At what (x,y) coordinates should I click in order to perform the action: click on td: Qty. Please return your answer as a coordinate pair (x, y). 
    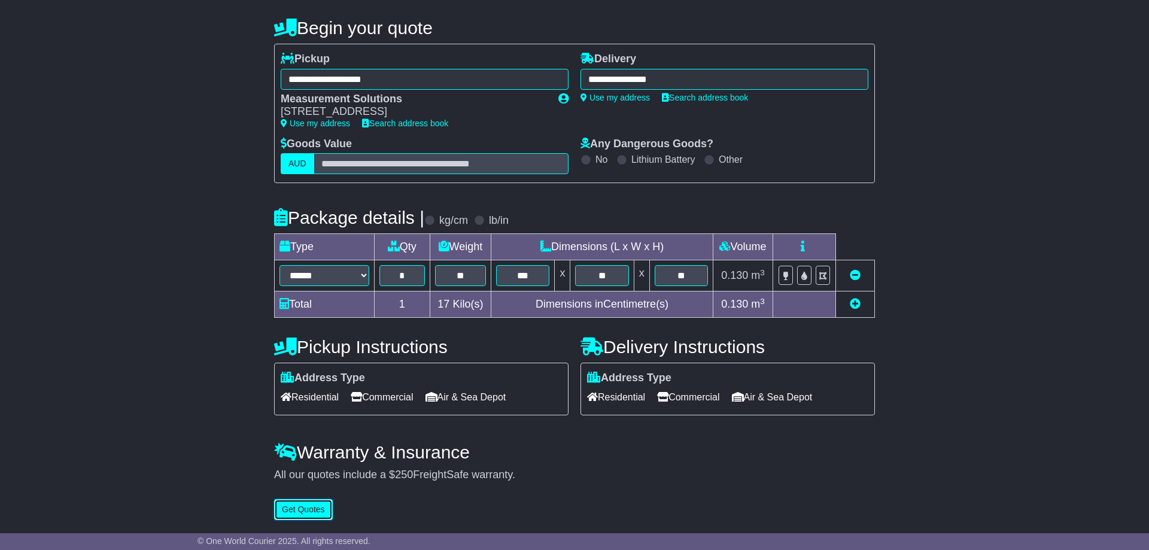
    Looking at the image, I should click on (402, 247).